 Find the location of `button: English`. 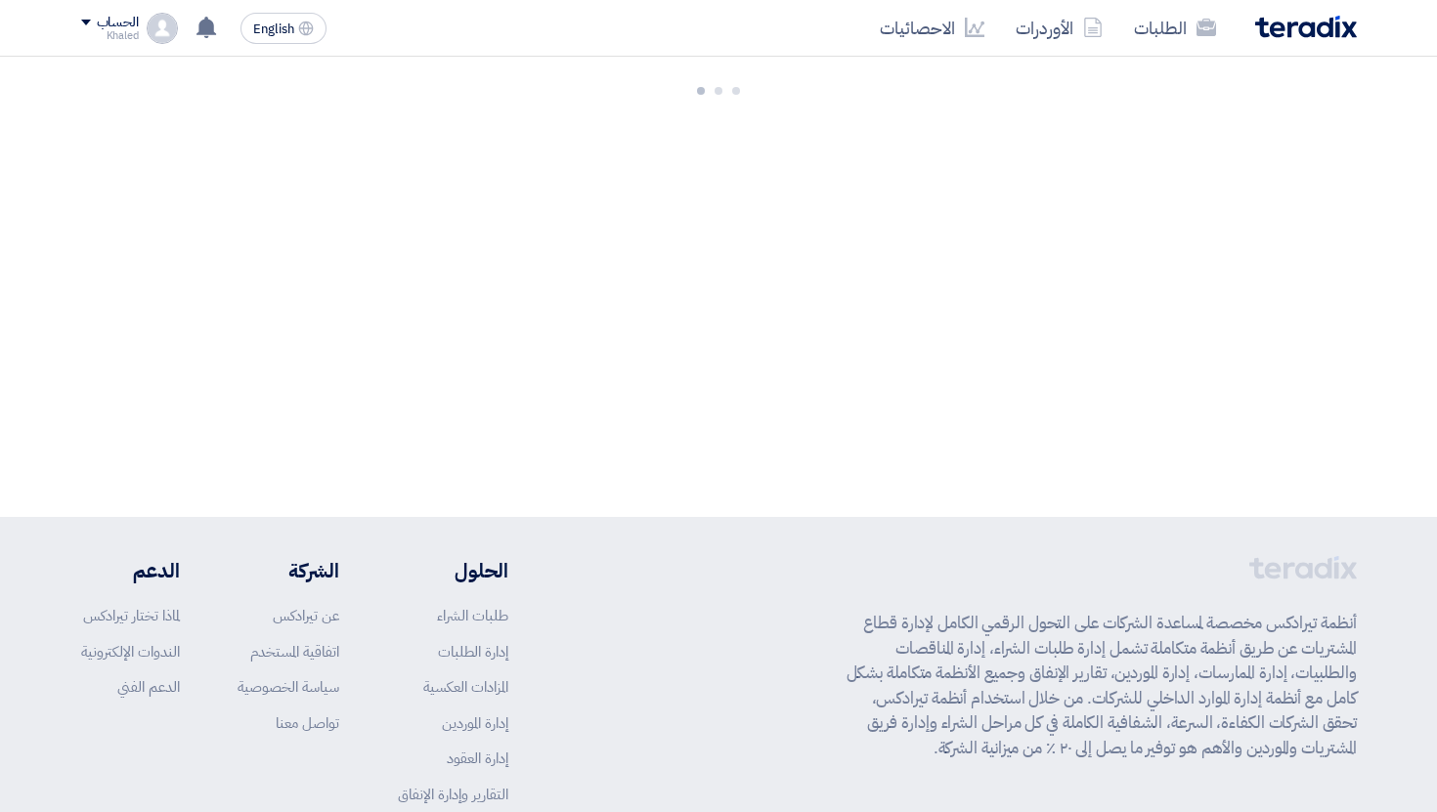

button: English is located at coordinates (283, 28).